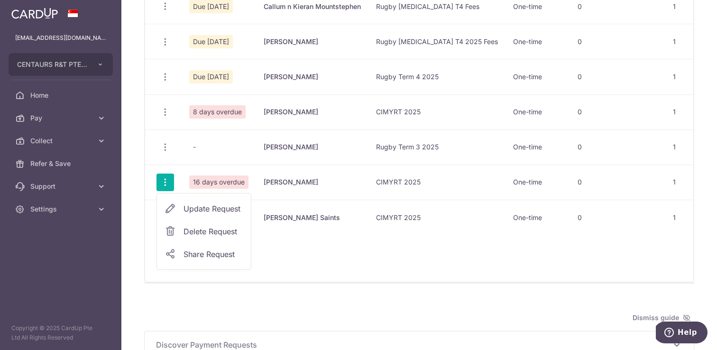 The image size is (717, 350). I want to click on span: 8 days overdue, so click(217, 112).